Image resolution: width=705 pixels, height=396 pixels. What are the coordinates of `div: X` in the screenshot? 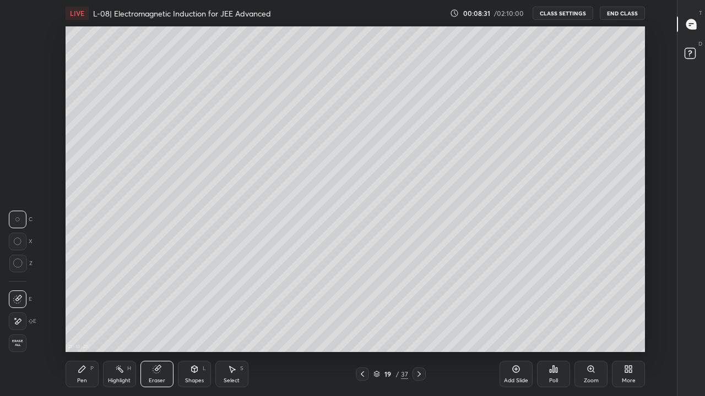 It's located at (20, 242).